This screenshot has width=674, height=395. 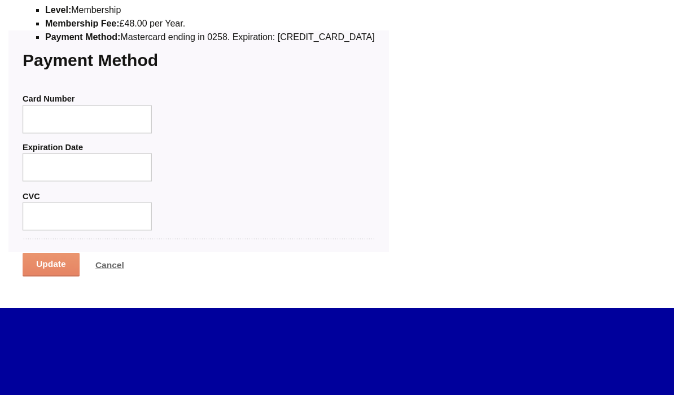 What do you see at coordinates (210, 10) in the screenshot?
I see `li: Membership` at bounding box center [210, 10].